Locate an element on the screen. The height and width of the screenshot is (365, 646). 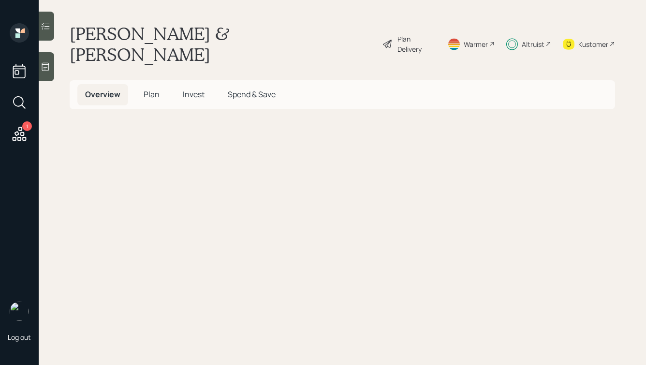
div: 1 is located at coordinates (27, 126).